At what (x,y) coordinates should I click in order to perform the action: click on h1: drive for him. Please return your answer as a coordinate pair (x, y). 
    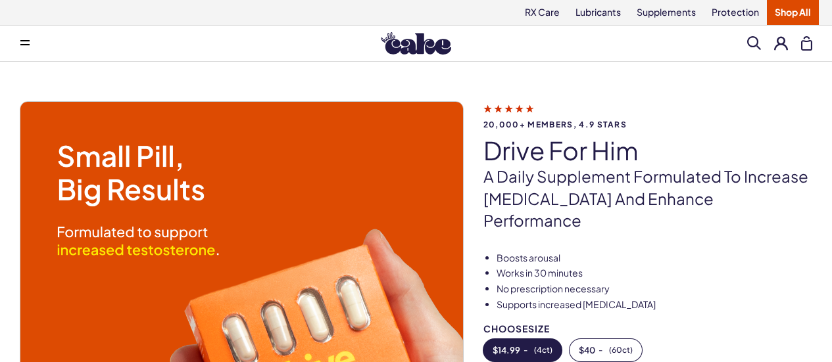
    Looking at the image, I should click on (648, 151).